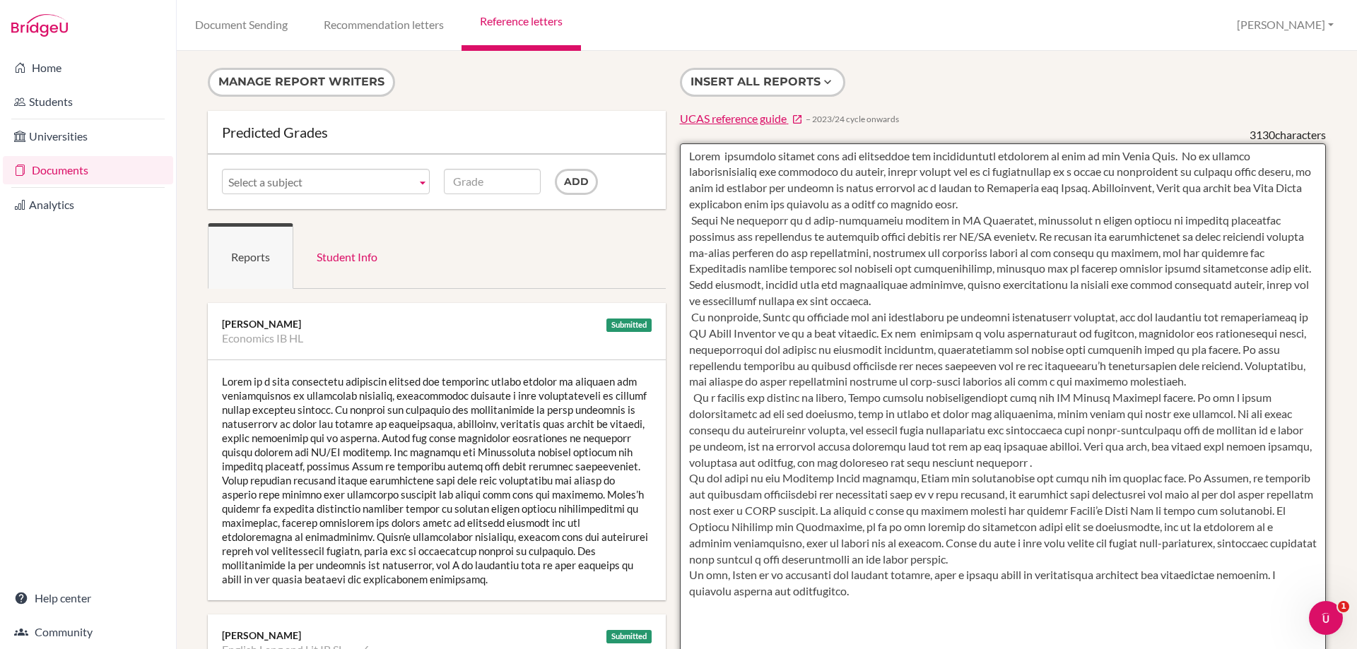  What do you see at coordinates (88, 68) in the screenshot?
I see `a: Home` at bounding box center [88, 68].